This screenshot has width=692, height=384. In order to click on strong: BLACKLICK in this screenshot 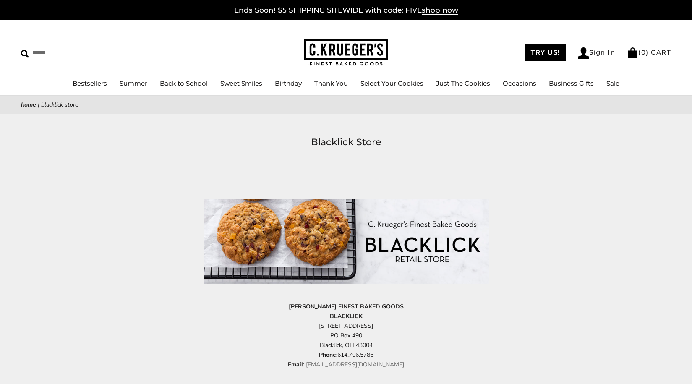, I will do `click(346, 316)`.